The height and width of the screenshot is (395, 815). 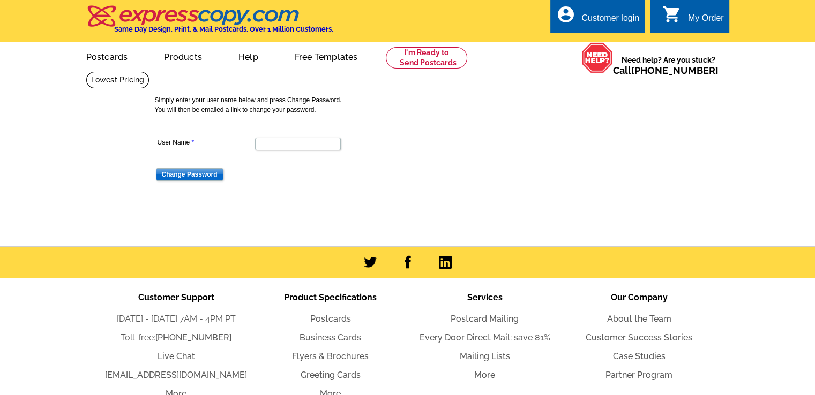 What do you see at coordinates (484, 319) in the screenshot?
I see `a: Postcard Mailing` at bounding box center [484, 319].